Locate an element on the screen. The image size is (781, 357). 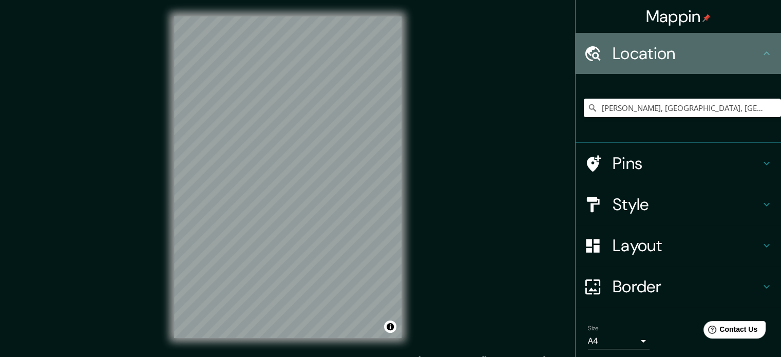
input: Pick your city or area is located at coordinates (682, 108).